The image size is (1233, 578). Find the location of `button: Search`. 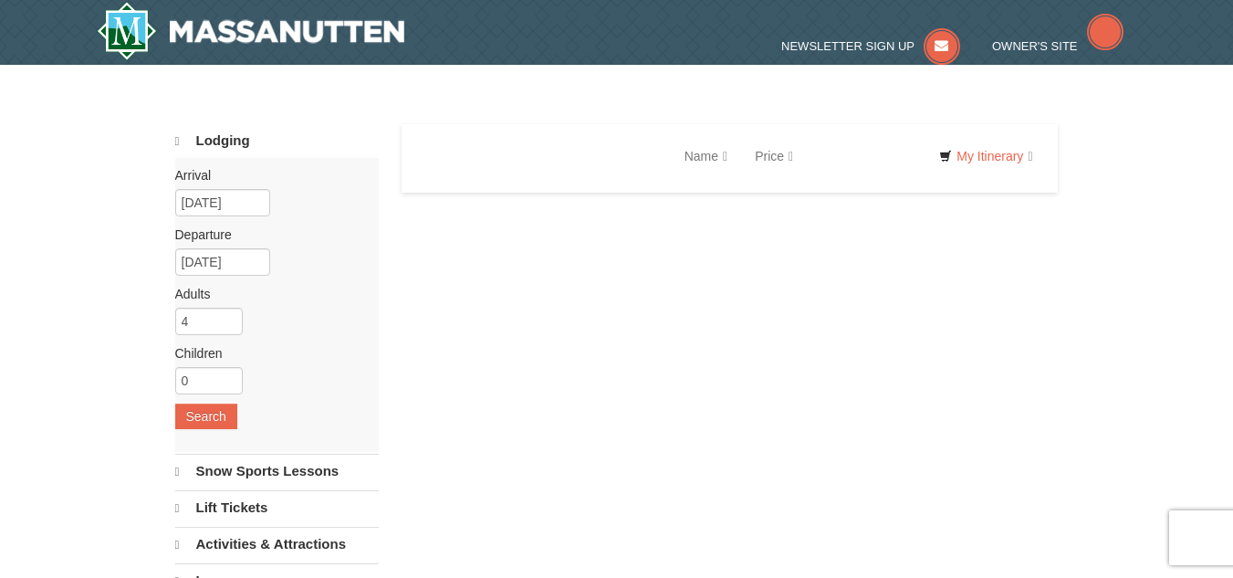

button: Search is located at coordinates (206, 416).